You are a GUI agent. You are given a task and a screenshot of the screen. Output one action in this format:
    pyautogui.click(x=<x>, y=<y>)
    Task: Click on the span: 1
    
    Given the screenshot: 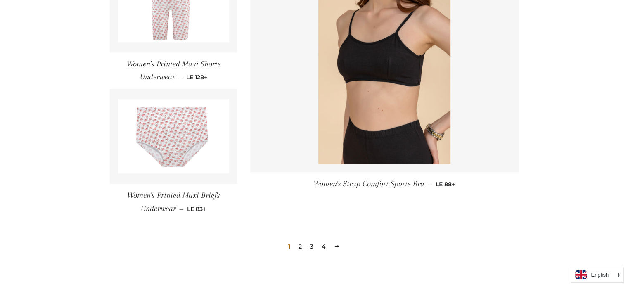 What is the action you would take?
    pyautogui.click(x=289, y=246)
    